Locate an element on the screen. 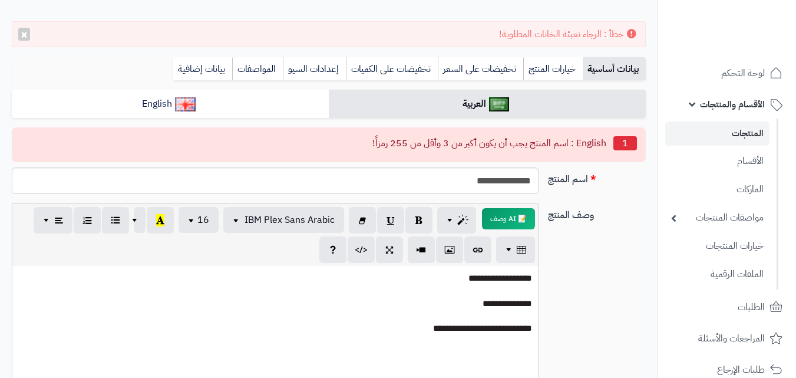 This screenshot has width=796, height=378. li: English : اسم المنتج يجب أن يكون أكبر من 3 وأقل من 255 رمزاً! is located at coordinates (329, 143).